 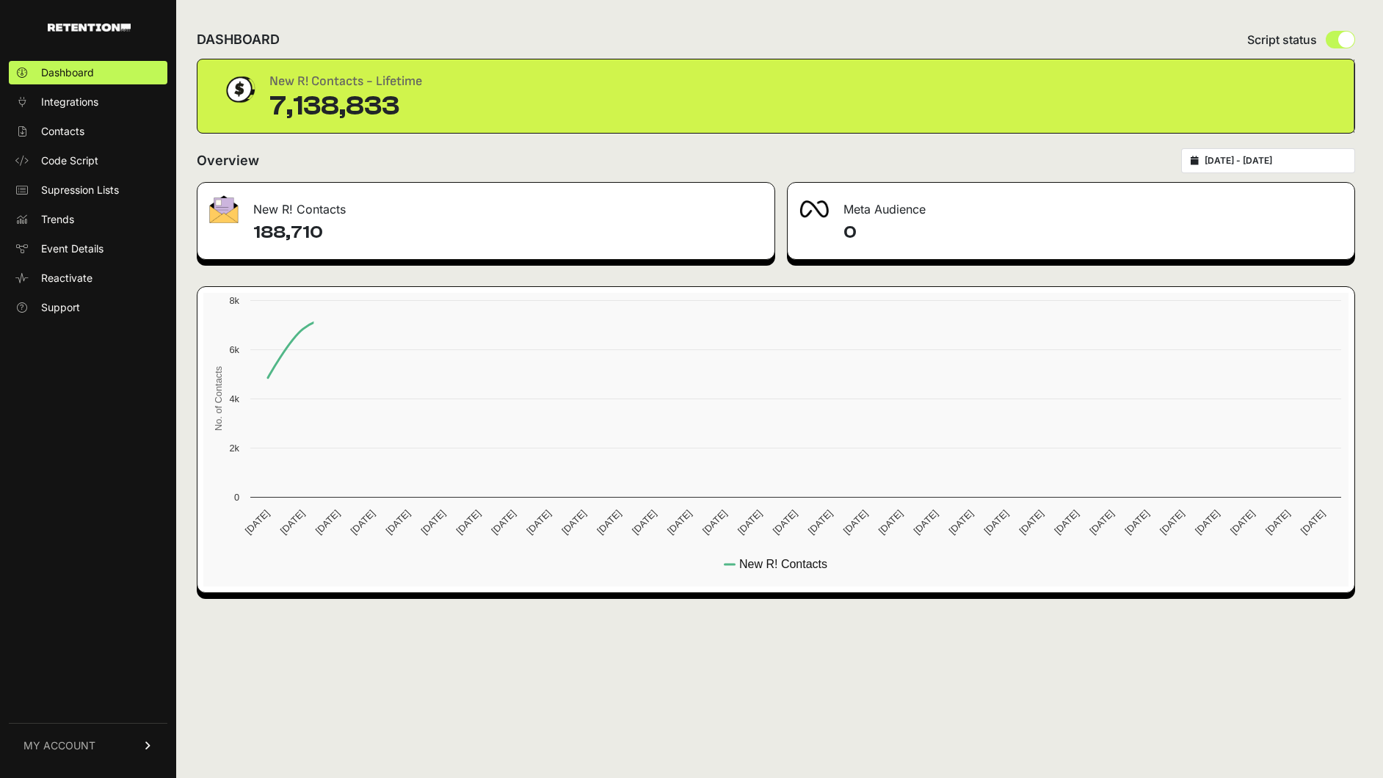 I want to click on span: MY ACCOUNT, so click(x=59, y=746).